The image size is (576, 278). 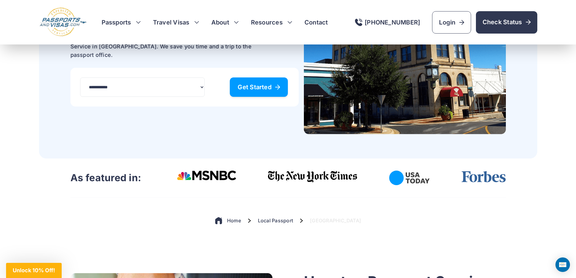 What do you see at coordinates (506, 22) in the screenshot?
I see `span: Check Status` at bounding box center [506, 22].